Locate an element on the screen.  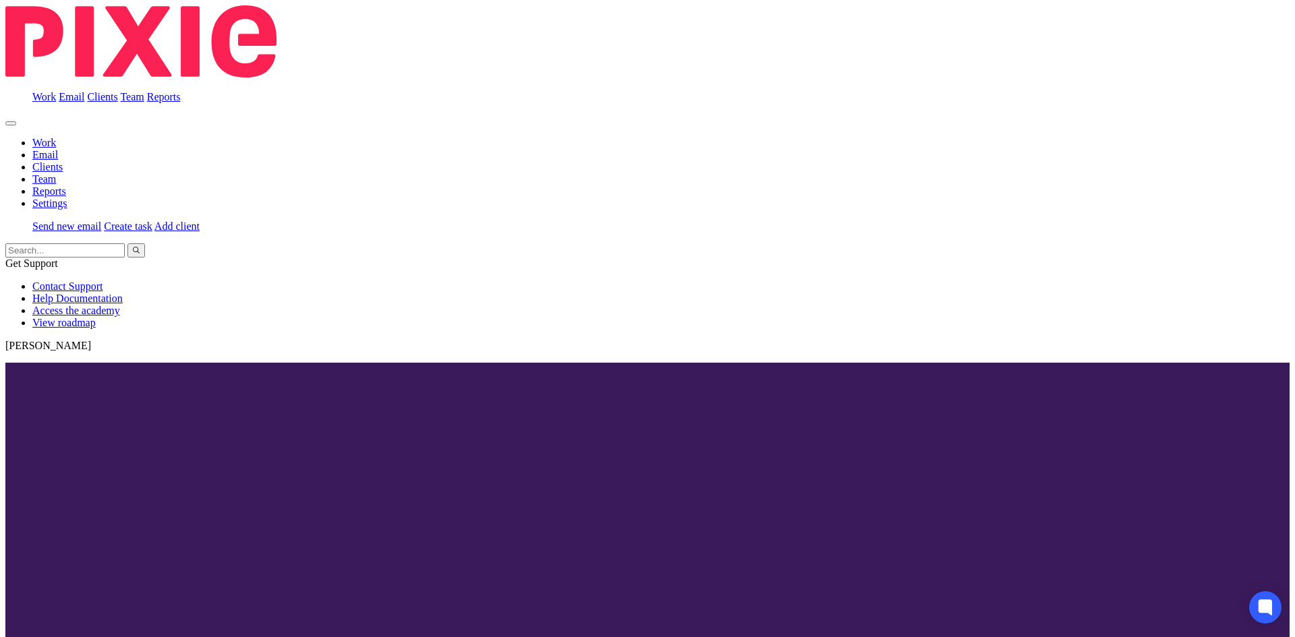
img: Pixie is located at coordinates (141, 41).